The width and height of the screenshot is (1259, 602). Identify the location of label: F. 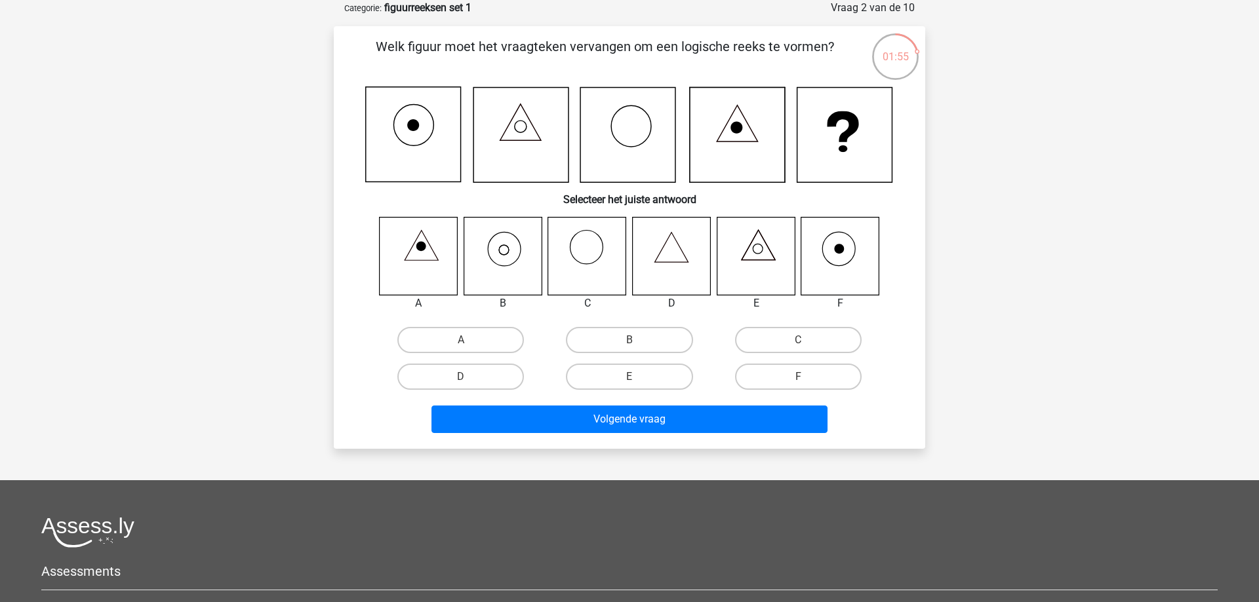
(798, 377).